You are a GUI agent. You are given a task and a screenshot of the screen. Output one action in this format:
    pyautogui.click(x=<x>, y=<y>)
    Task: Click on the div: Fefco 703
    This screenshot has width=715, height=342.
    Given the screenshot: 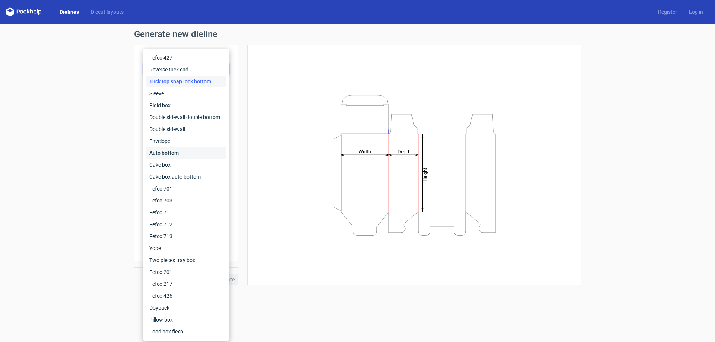 What is the action you would take?
    pyautogui.click(x=186, y=201)
    